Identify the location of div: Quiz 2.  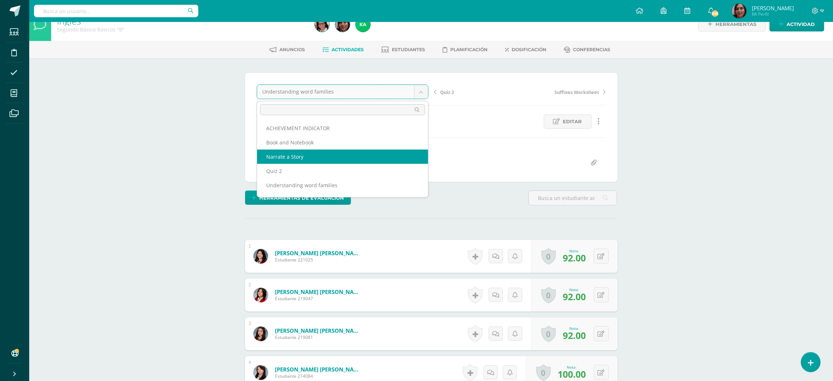
(343, 171).